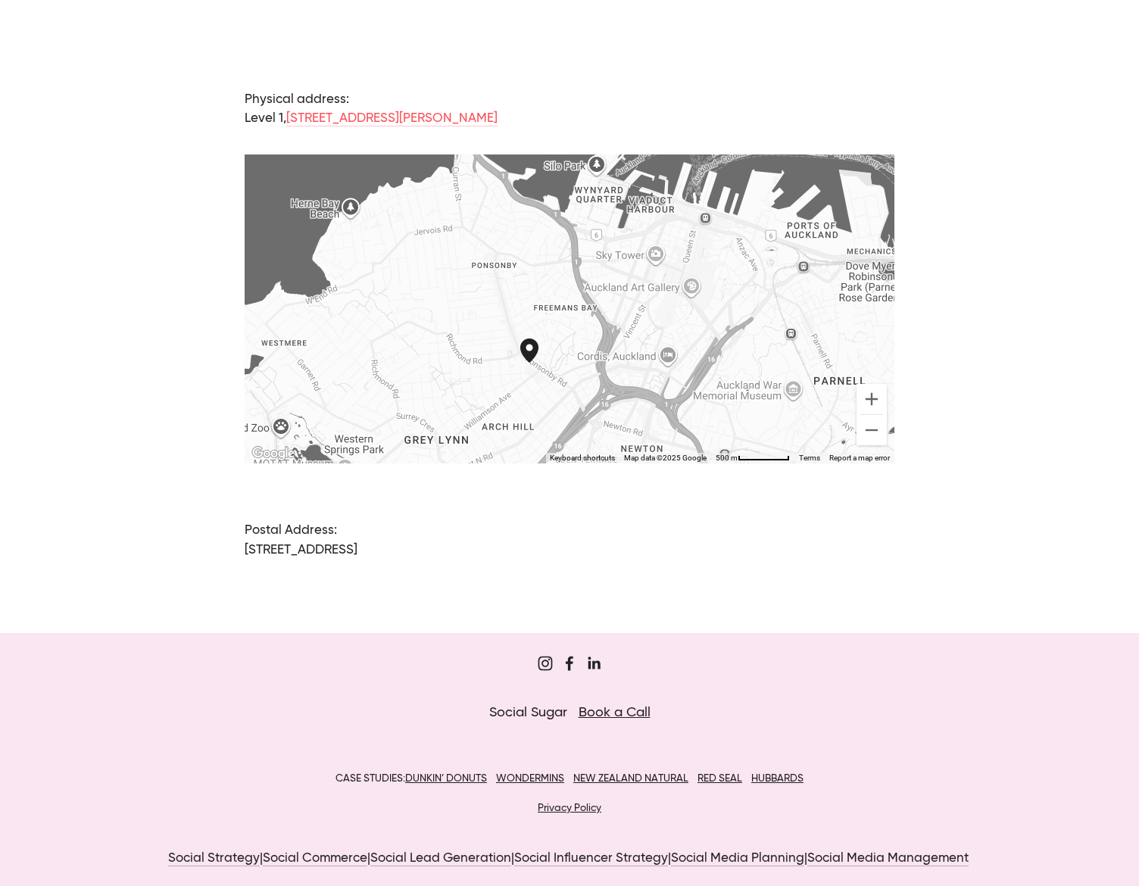  What do you see at coordinates (777, 779) in the screenshot?
I see `u: HUBBARDS` at bounding box center [777, 779].